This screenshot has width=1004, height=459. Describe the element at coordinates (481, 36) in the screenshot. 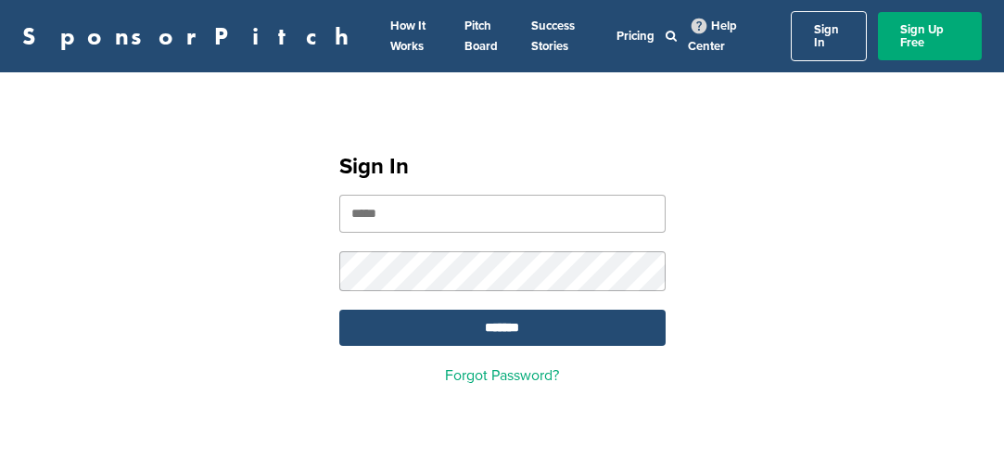

I see `a: Pitch Board` at that location.